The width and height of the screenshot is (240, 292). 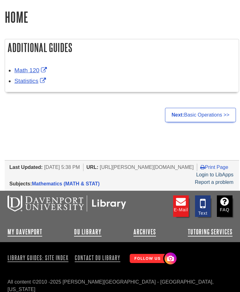 I want to click on strong: Next:, so click(x=178, y=115).